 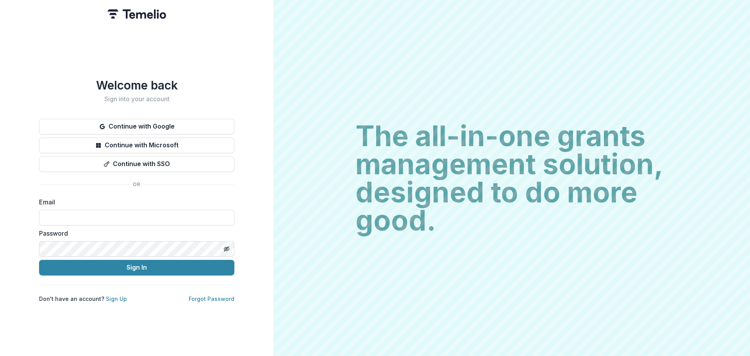 I want to click on a: Sign Up, so click(x=116, y=298).